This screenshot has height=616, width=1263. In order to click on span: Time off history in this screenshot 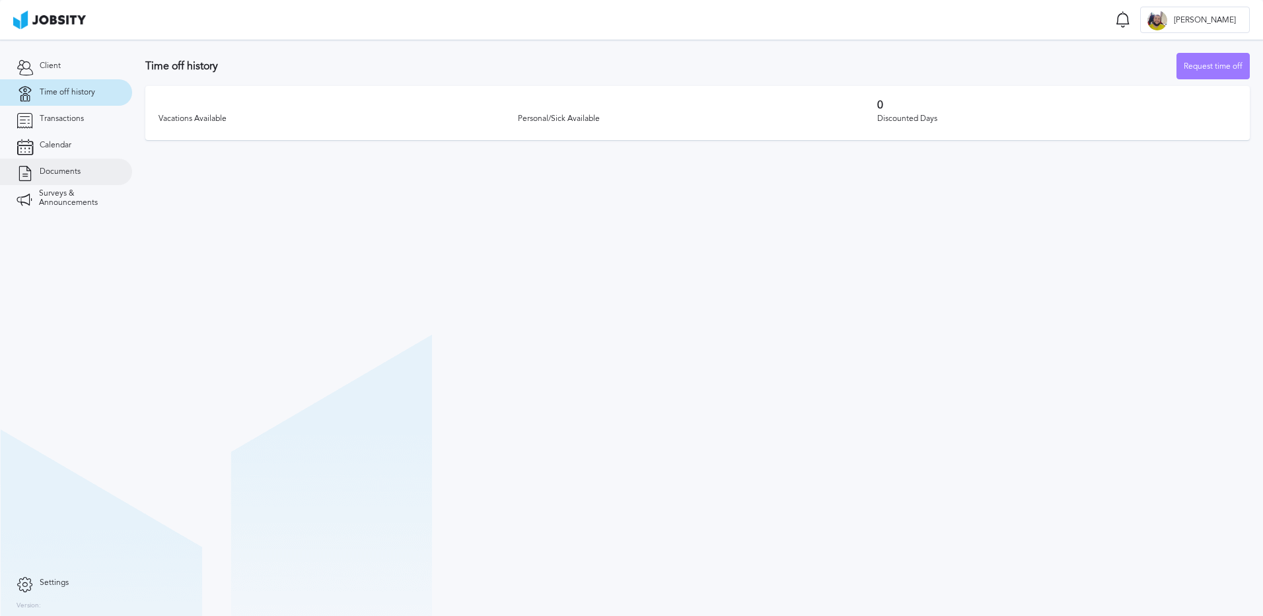, I will do `click(67, 92)`.